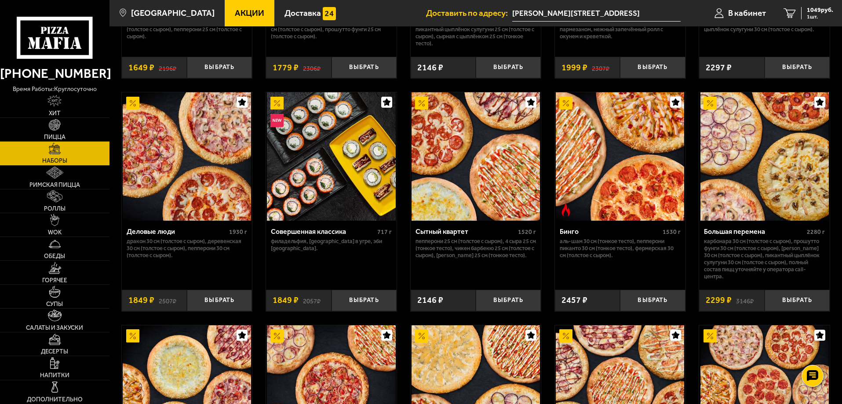 Image resolution: width=842 pixels, height=404 pixels. Describe the element at coordinates (718, 300) in the screenshot. I see `span: 2299 ₽` at that location.